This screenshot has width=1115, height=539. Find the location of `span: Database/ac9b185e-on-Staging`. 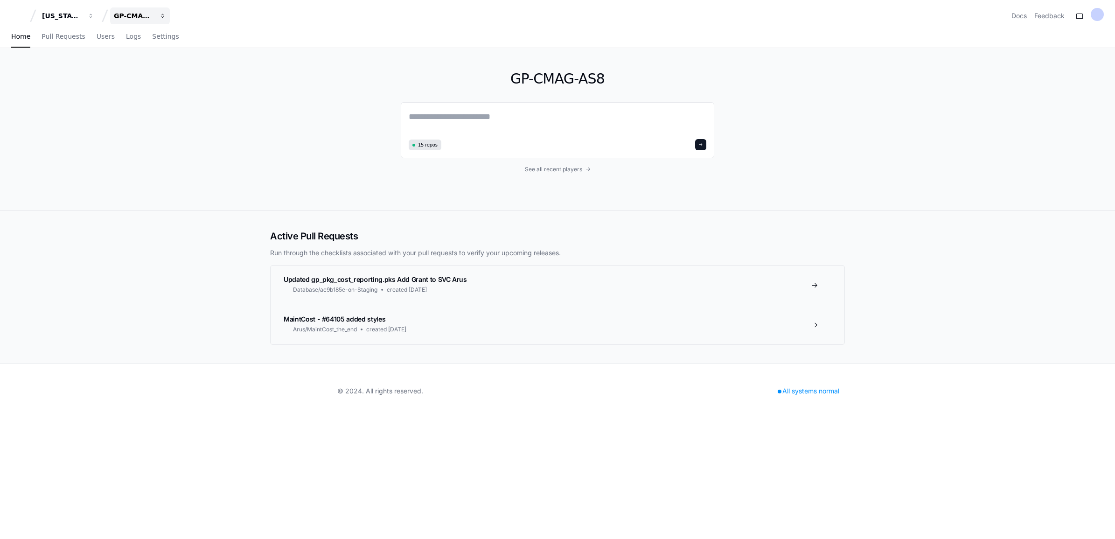

span: Database/ac9b185e-on-Staging is located at coordinates (335, 290).